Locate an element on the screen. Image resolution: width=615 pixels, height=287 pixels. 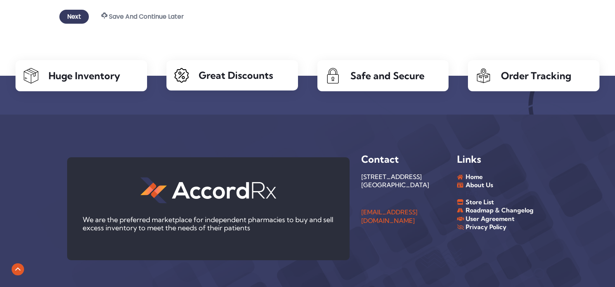
a: About Us is located at coordinates (497, 185).